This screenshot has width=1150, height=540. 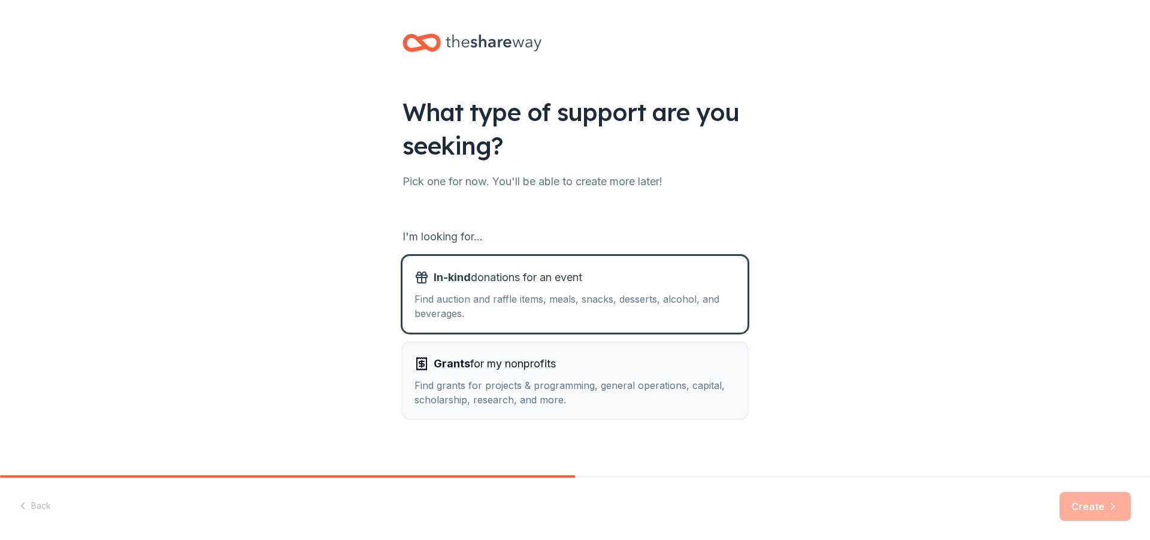 I want to click on button: Grantsfor my nonprofitsFind grants for projects & programming, general operations, capital, schol..., so click(x=575, y=380).